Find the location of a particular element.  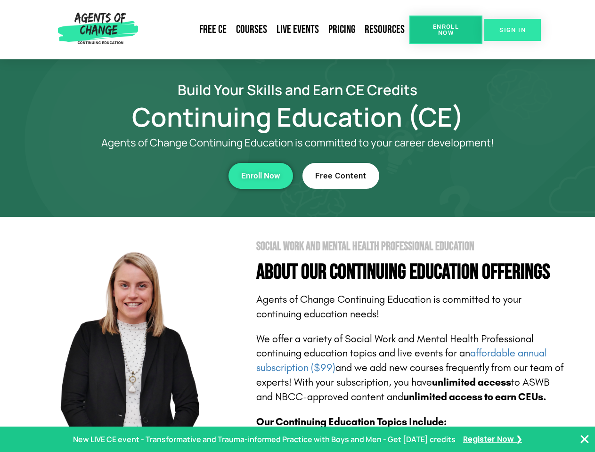

span: SIGN IN is located at coordinates (513, 30).